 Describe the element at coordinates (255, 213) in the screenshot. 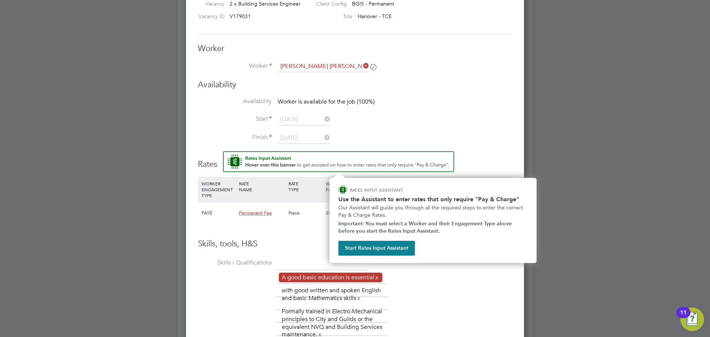

I see `span: Permanent Fee` at that location.